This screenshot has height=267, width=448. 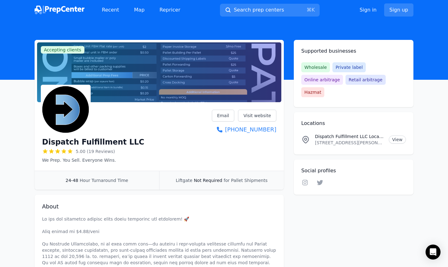 What do you see at coordinates (139, 10) in the screenshot?
I see `a: Map` at bounding box center [139, 10].